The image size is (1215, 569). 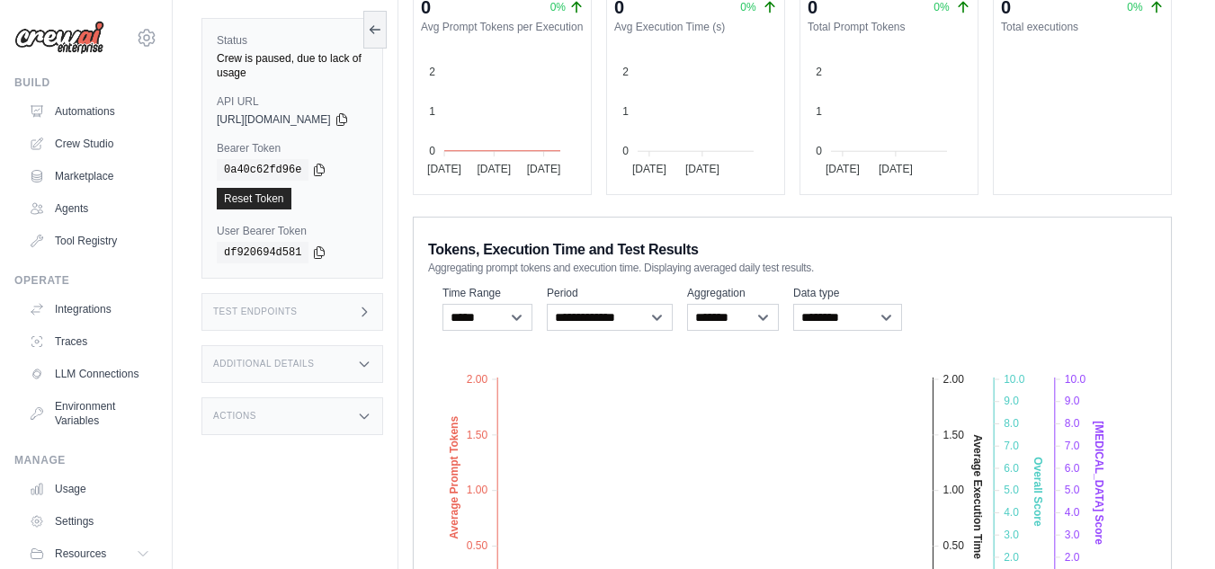 I want to click on dt: Avg Prompt Tokens per Execution, so click(x=502, y=27).